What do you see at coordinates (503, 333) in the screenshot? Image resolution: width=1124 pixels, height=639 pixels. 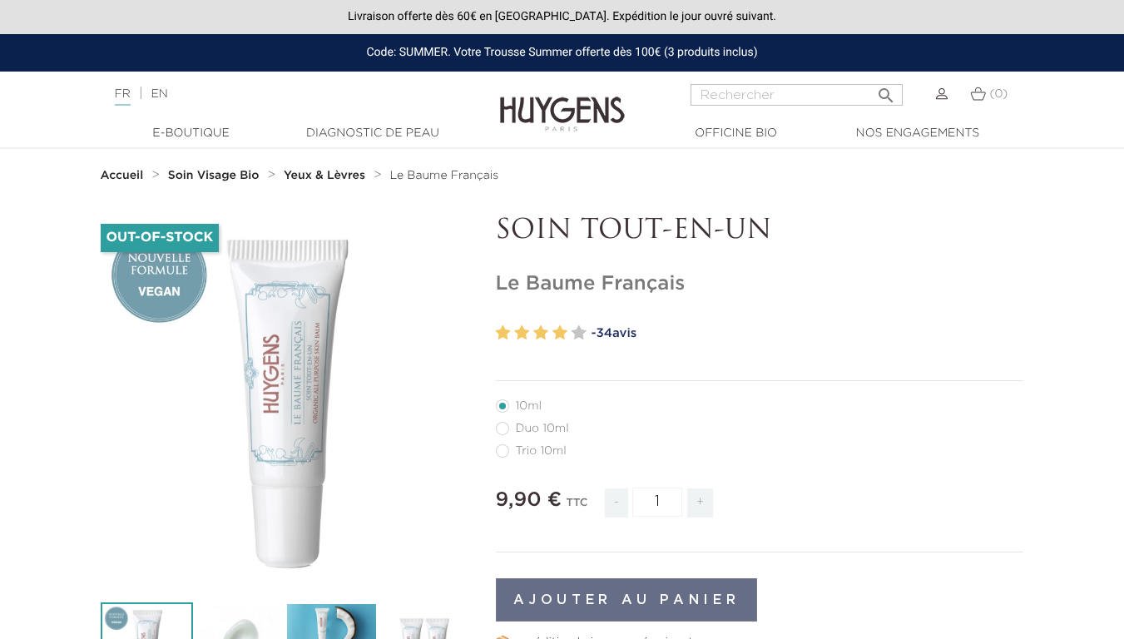 I see `label: 1` at bounding box center [503, 333].